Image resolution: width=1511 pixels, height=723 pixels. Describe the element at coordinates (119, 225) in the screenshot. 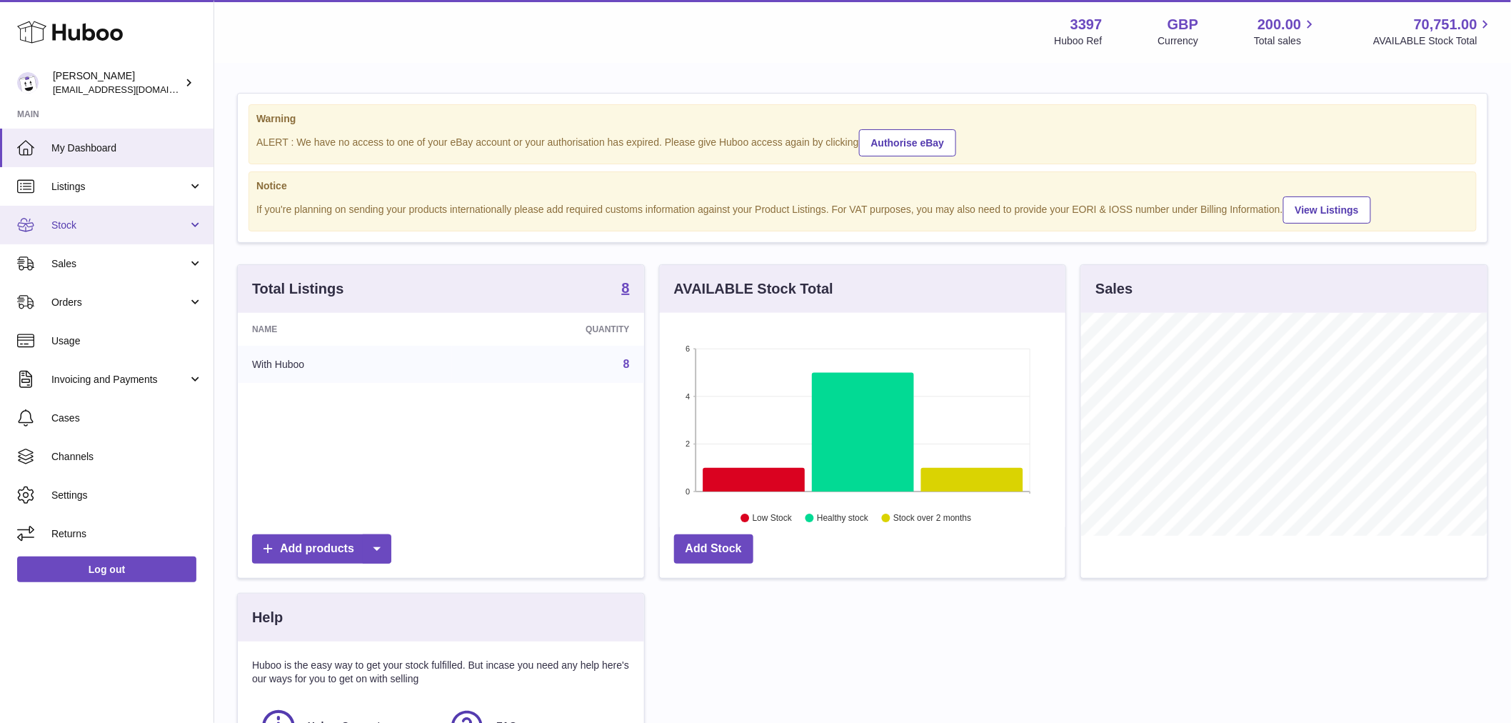

I see `span: Stock` at that location.